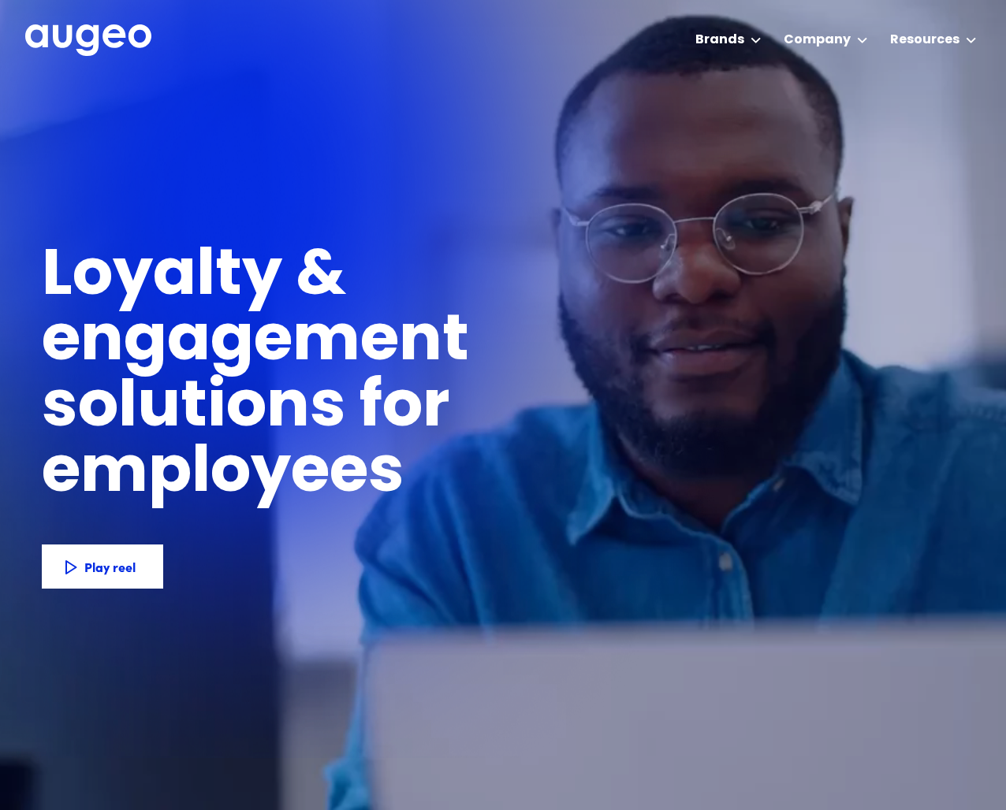 This screenshot has height=810, width=1006. I want to click on a: home, so click(88, 41).